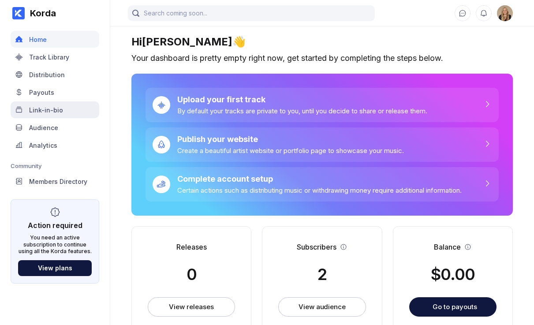 The width and height of the screenshot is (534, 325). Describe the element at coordinates (55, 268) in the screenshot. I see `button: View plans` at that location.